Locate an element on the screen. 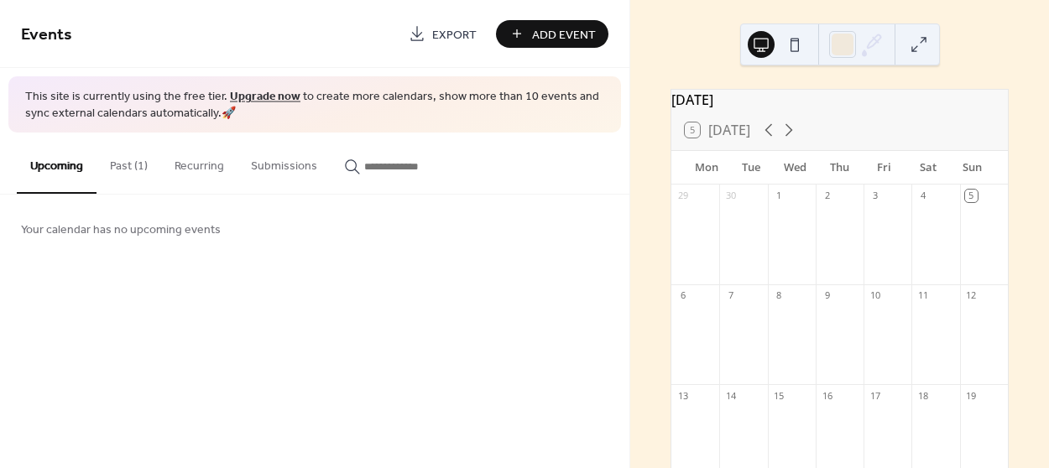  span: Your calendar has no upcoming events is located at coordinates (121, 230).